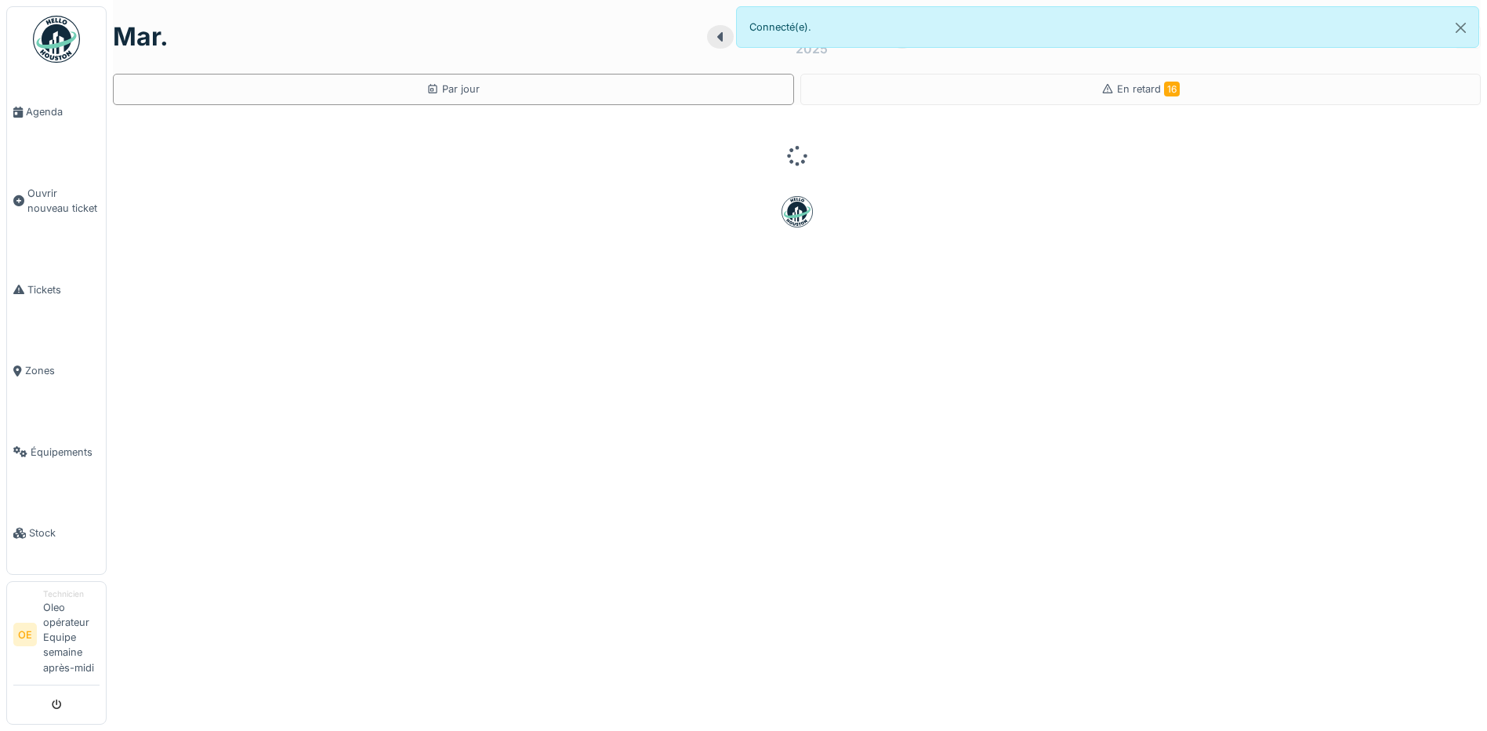 The width and height of the screenshot is (1487, 731). I want to click on span: Zones, so click(62, 370).